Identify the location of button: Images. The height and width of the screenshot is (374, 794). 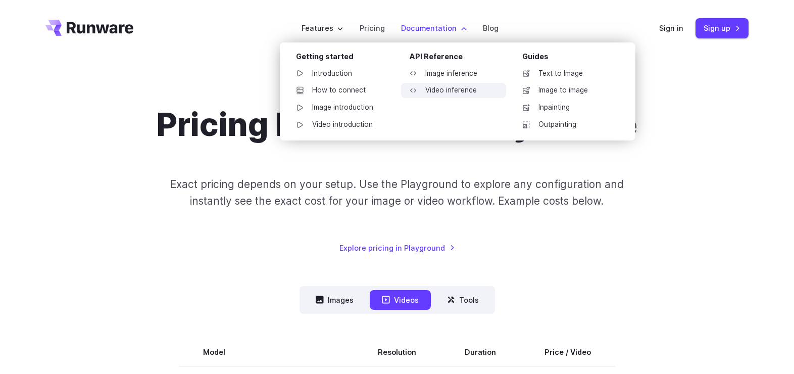
(335, 300).